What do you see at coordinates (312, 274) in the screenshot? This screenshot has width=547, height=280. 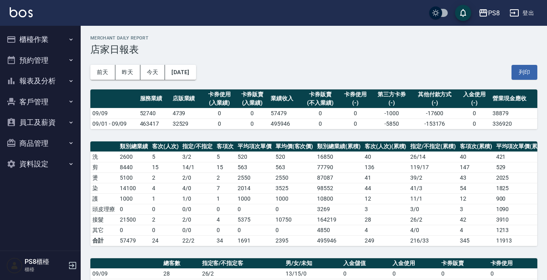 I see `td: 13/15/0` at bounding box center [312, 274].